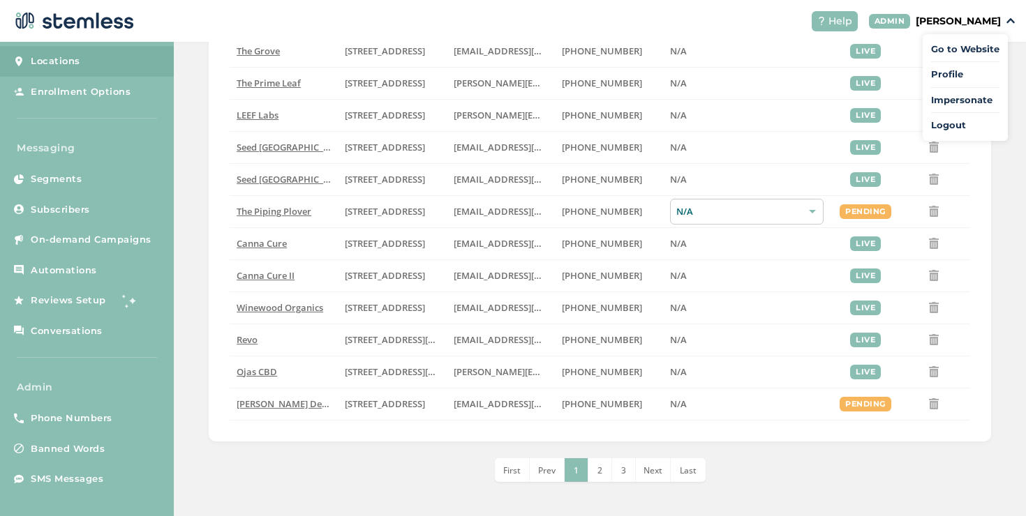 The width and height of the screenshot is (1026, 516). I want to click on label: 1023 East 6th Avenue, so click(391, 276).